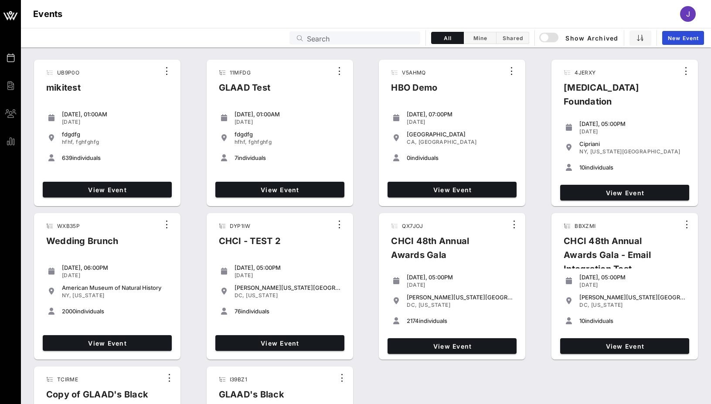  I want to click on span: UB9P0O, so click(68, 72).